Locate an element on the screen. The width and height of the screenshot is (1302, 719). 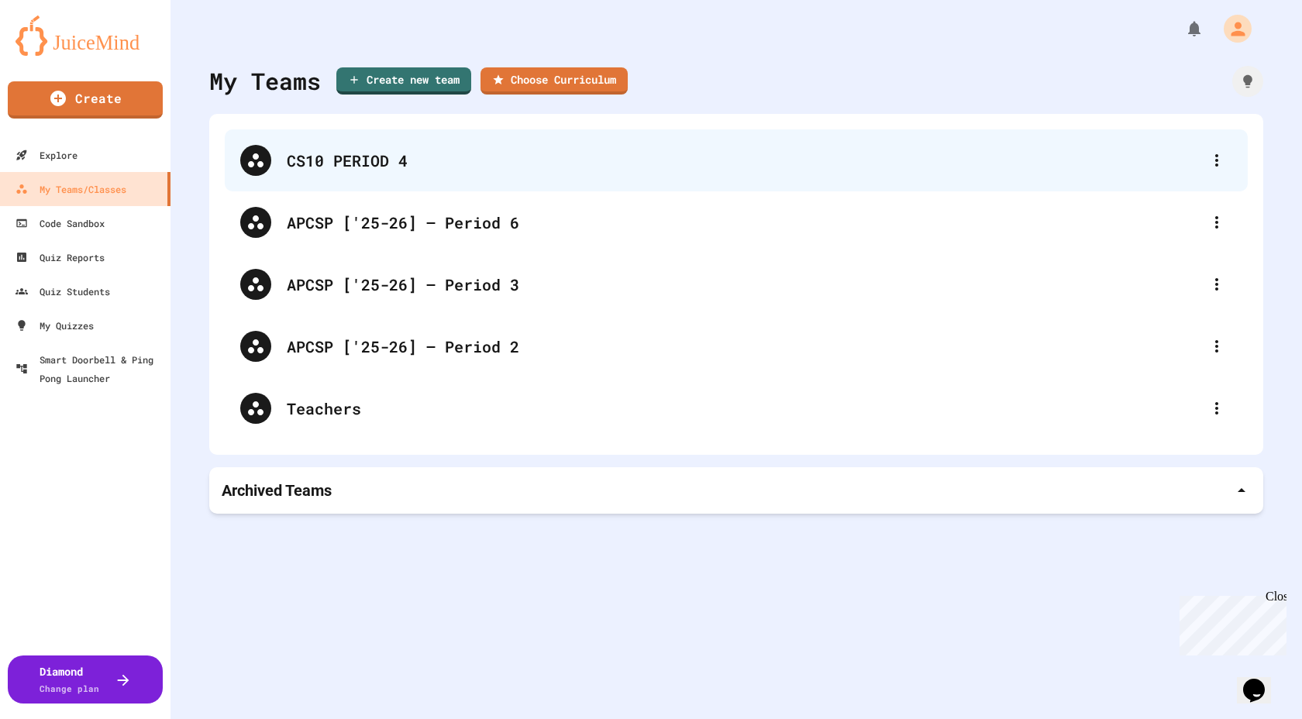
div: My Teams/Classes is located at coordinates (70, 189).